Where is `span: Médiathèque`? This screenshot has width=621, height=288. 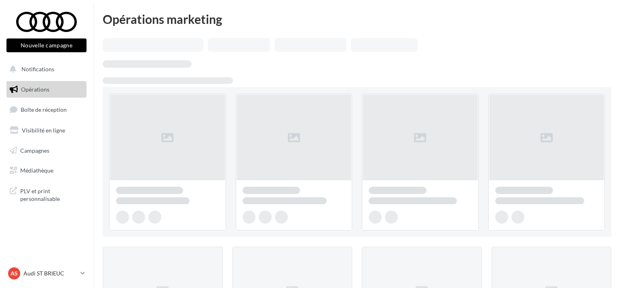
span: Médiathèque is located at coordinates (37, 170).